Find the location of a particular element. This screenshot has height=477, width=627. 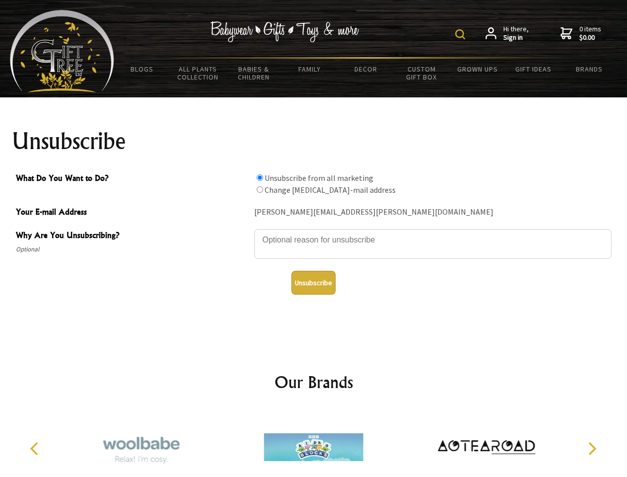

a: BLOGS is located at coordinates (142, 69).